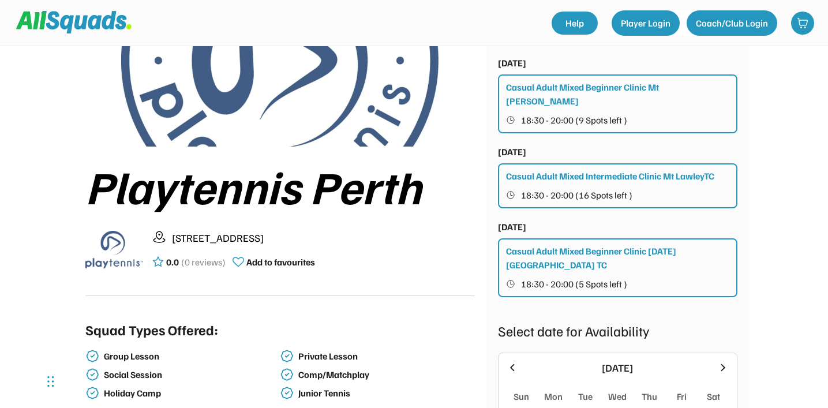 The width and height of the screenshot is (828, 408). What do you see at coordinates (649, 396) in the screenshot?
I see `div: Thu` at bounding box center [649, 396].